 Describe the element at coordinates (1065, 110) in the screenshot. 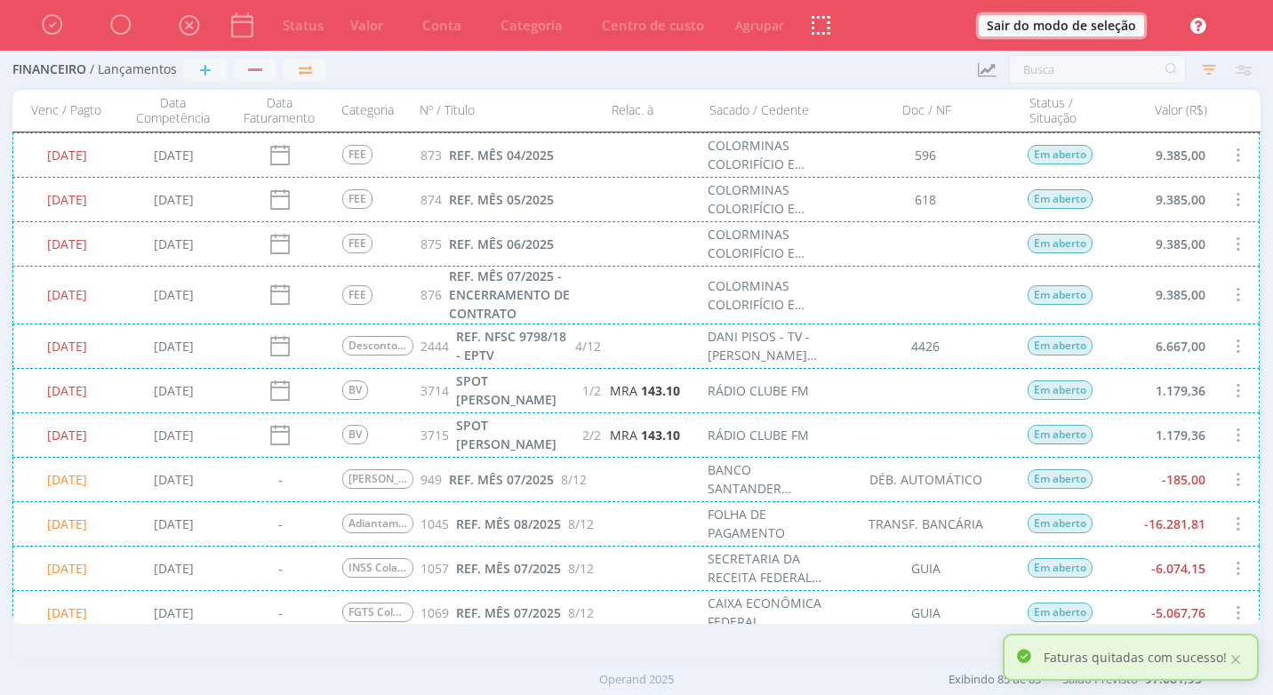

I see `div: Status / Situação` at that location.